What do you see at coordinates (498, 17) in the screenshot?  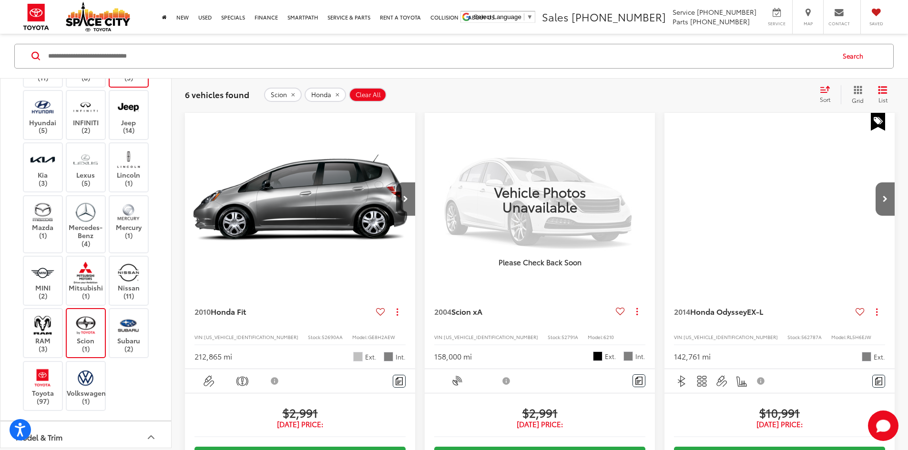 I see `span: Select Language` at bounding box center [498, 17].